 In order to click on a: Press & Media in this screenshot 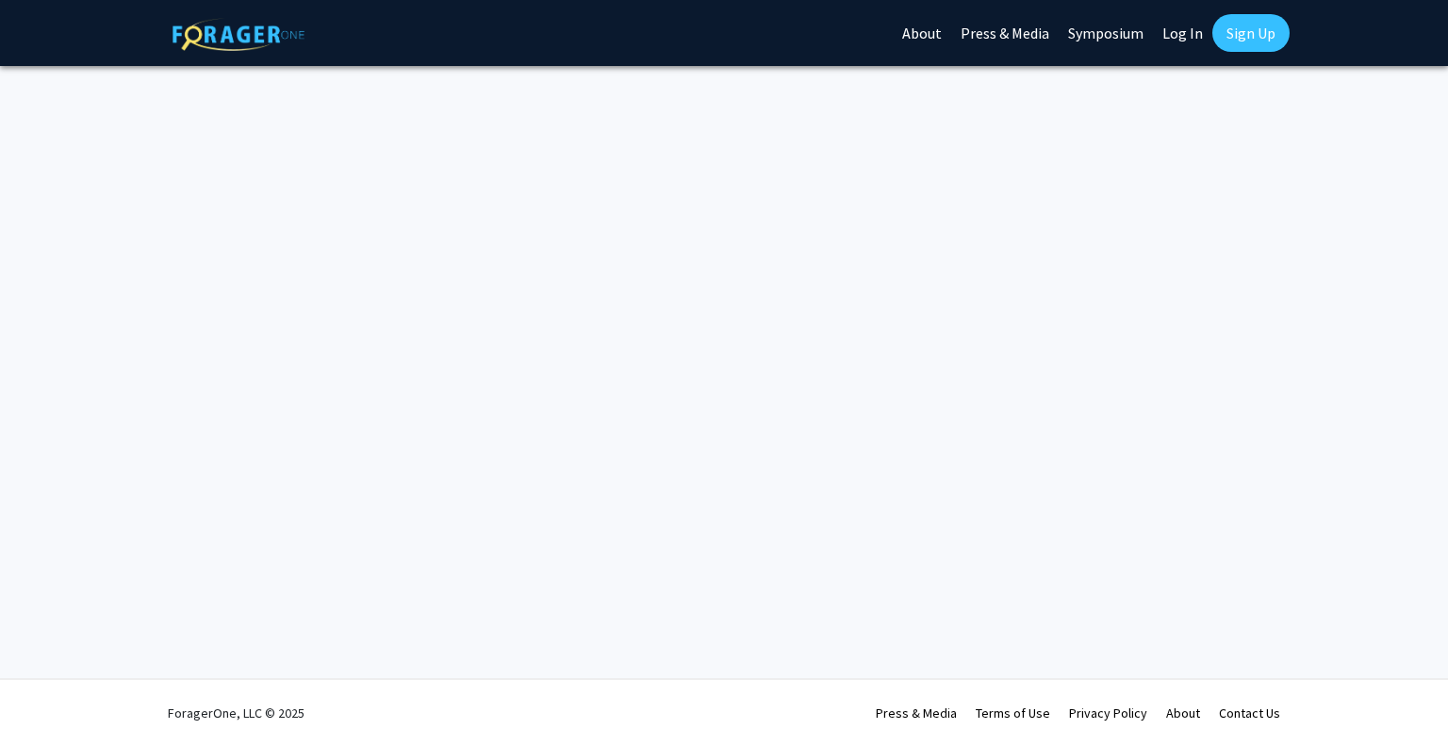, I will do `click(917, 713)`.